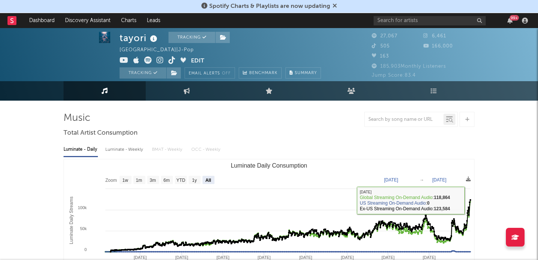 The image size is (538, 260). Describe the element at coordinates (126, 180) in the screenshot. I see `text: 1w` at that location.